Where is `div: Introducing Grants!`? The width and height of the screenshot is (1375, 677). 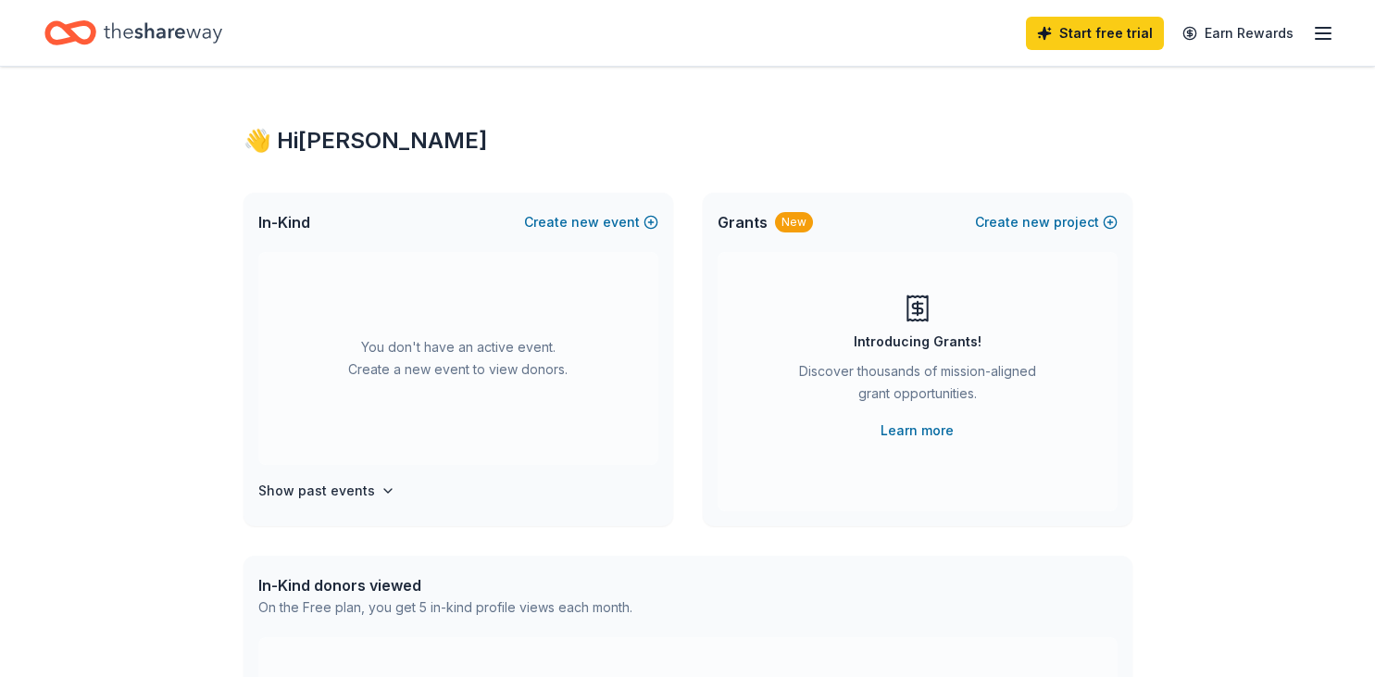
div: Introducing Grants! is located at coordinates (918, 342).